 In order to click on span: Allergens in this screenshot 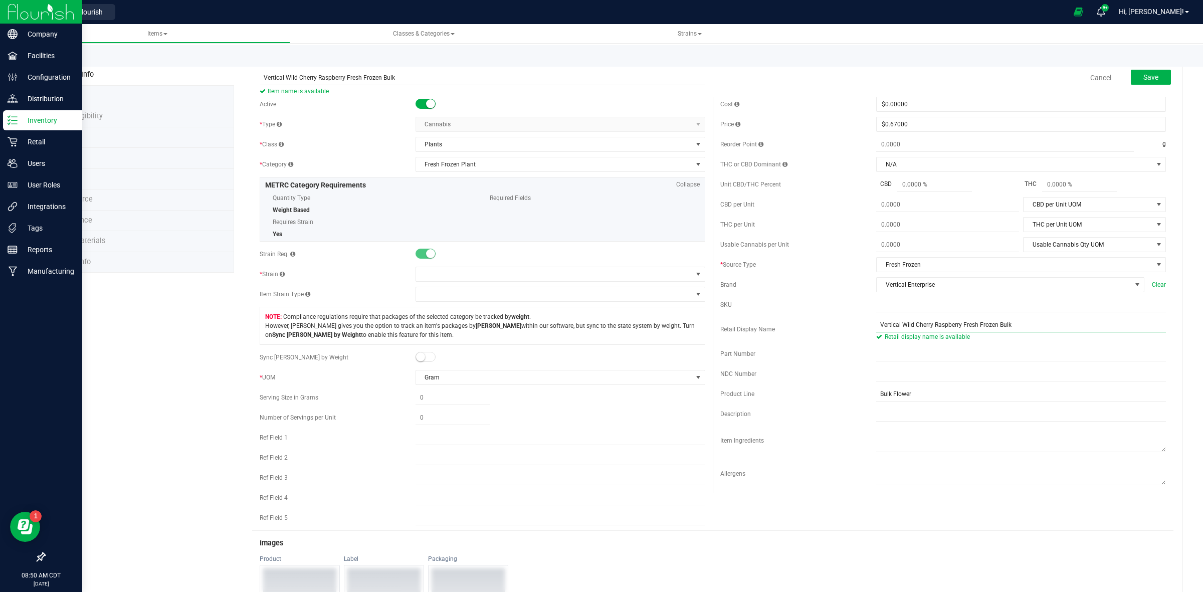, I will do `click(733, 474)`.